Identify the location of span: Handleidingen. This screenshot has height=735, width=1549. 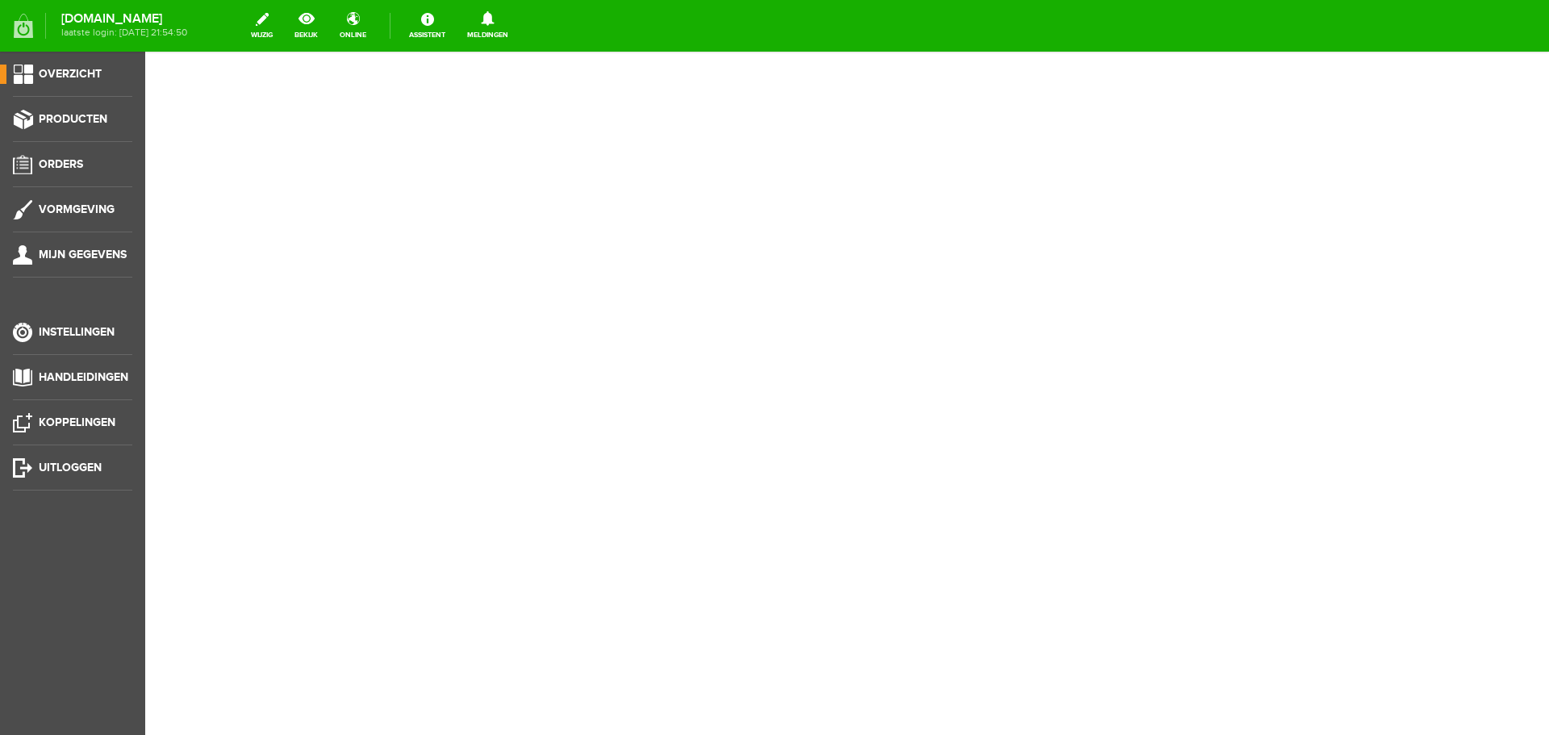
(83, 377).